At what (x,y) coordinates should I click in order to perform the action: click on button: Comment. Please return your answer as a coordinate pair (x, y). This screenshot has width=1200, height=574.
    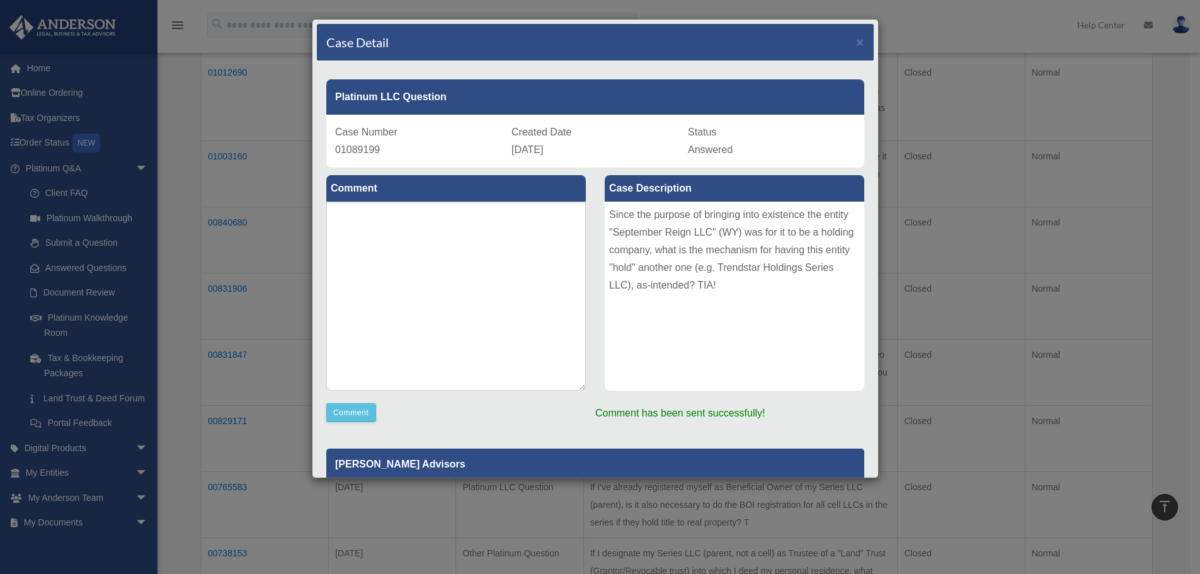
    Looking at the image, I should click on (351, 413).